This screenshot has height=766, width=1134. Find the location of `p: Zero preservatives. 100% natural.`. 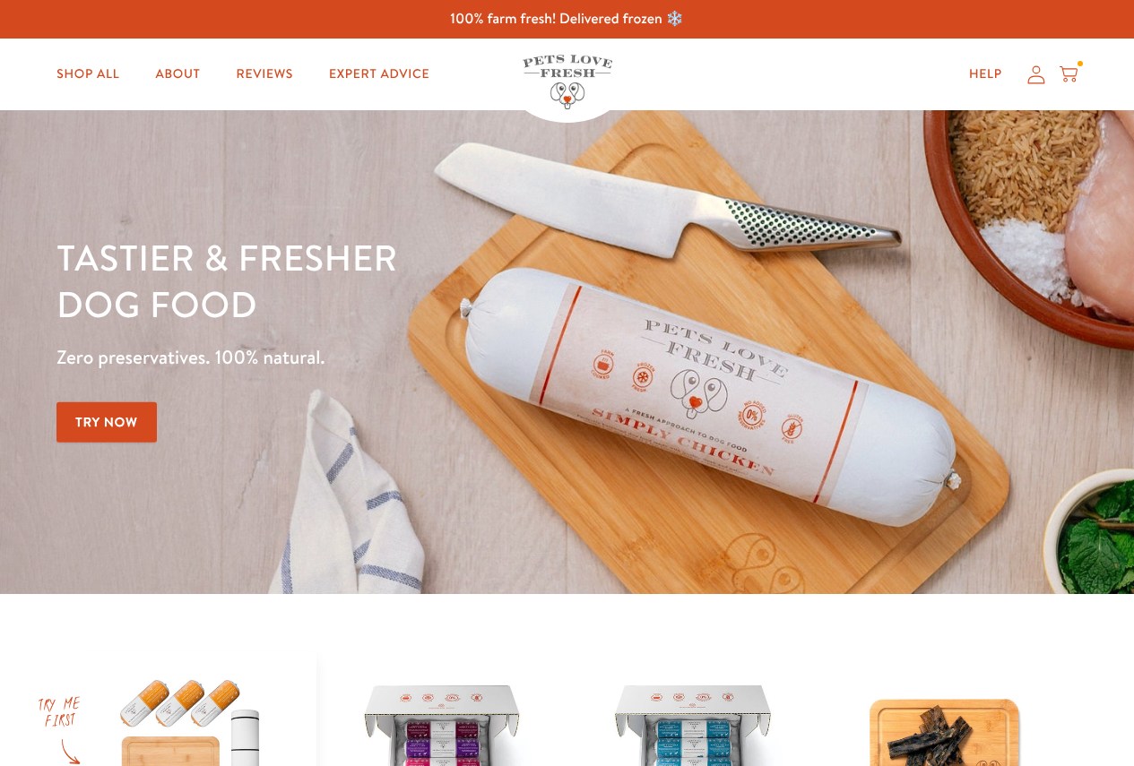

p: Zero preservatives. 100% natural. is located at coordinates (396, 358).